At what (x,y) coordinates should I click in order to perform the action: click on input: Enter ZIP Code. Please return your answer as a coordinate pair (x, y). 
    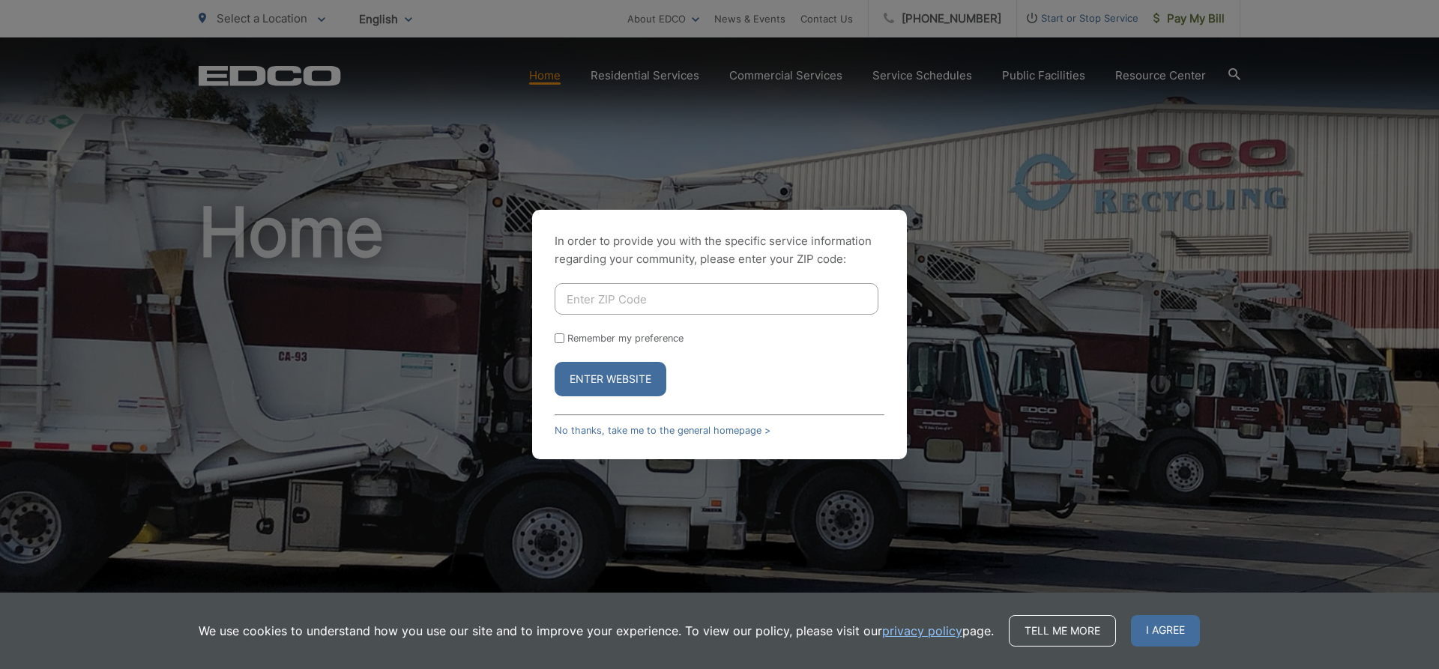
    Looking at the image, I should click on (717, 299).